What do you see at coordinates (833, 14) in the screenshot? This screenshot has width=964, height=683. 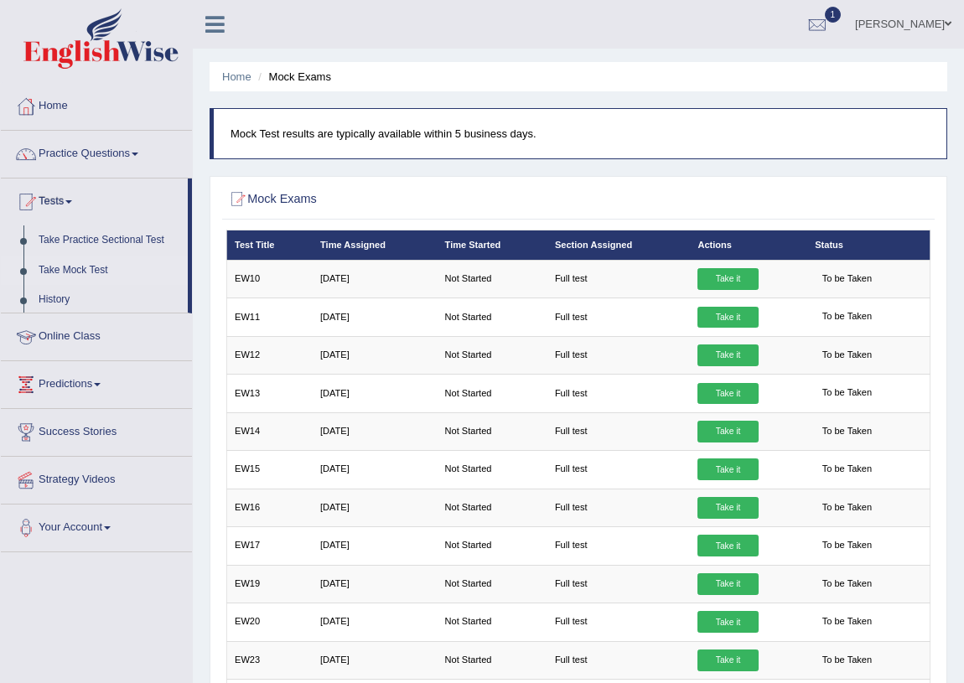 I see `span: 1` at bounding box center [833, 14].